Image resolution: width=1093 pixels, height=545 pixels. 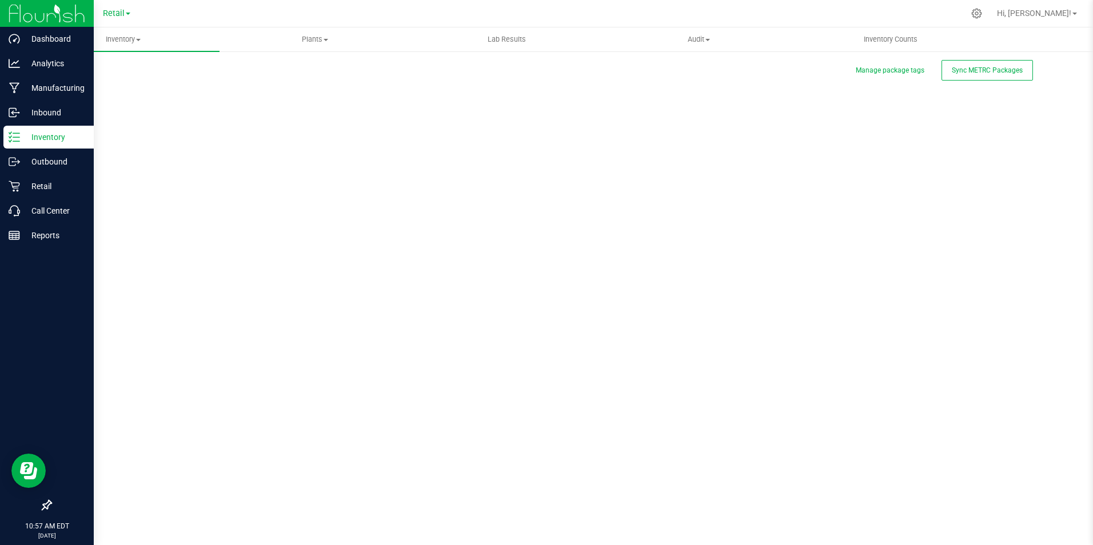 What do you see at coordinates (890, 39) in the screenshot?
I see `a: Inventory Counts` at bounding box center [890, 39].